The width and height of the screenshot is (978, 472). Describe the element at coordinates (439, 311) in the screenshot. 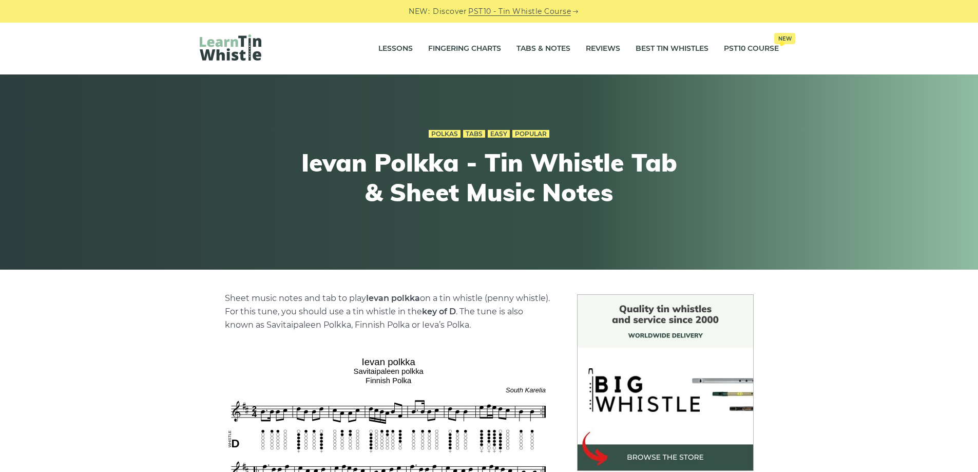

I see `strong: key of D` at that location.